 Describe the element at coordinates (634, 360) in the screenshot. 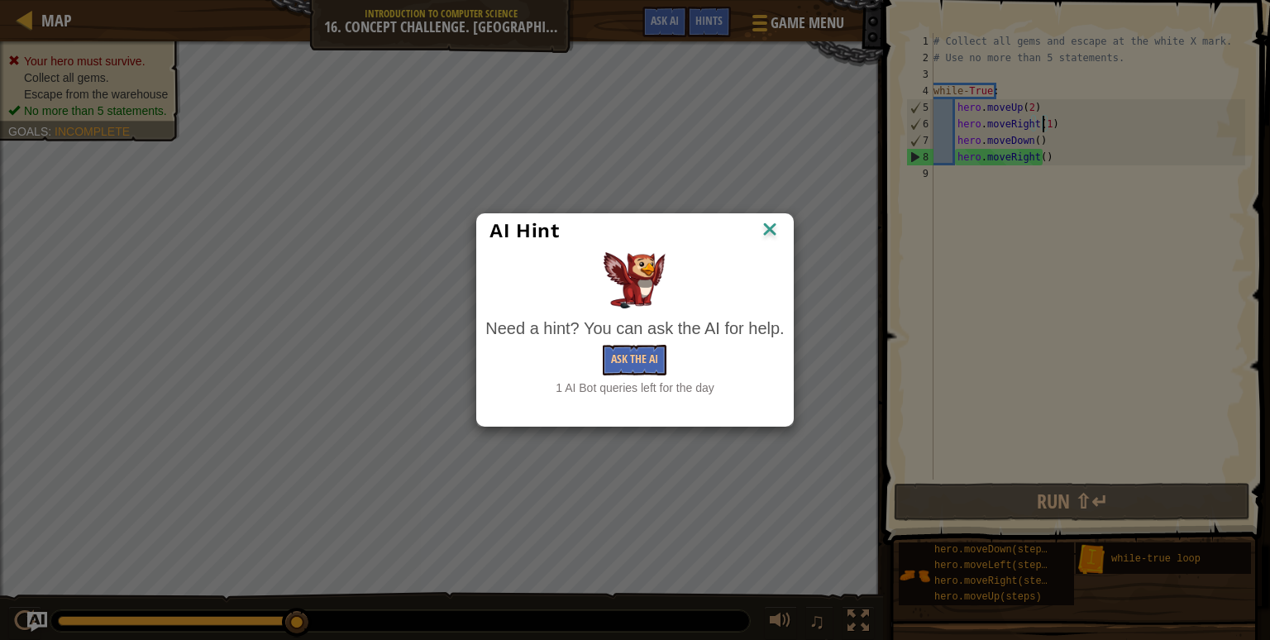

I see `button: Ask the AI` at that location.